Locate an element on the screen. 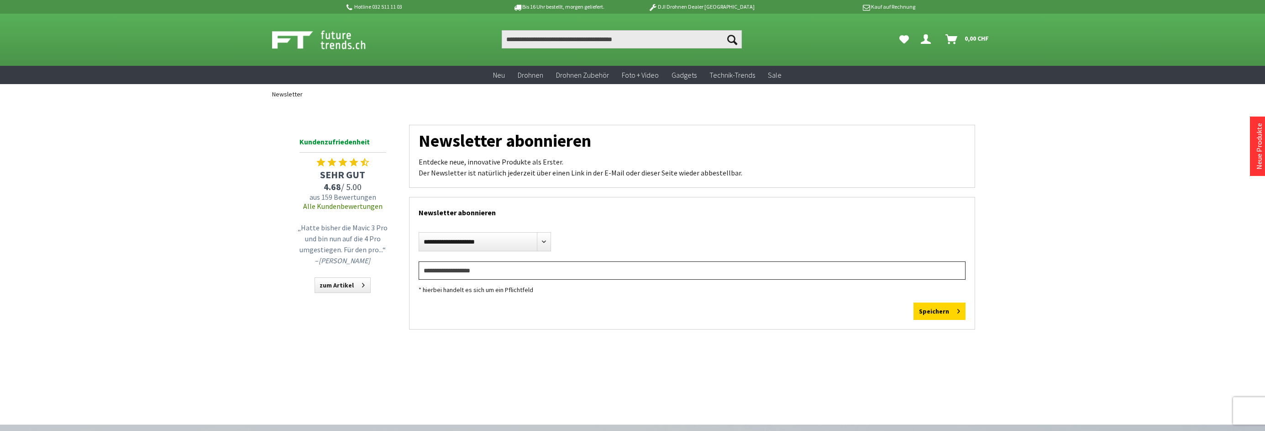 This screenshot has width=1265, height=431. span: / 5.00 is located at coordinates (343, 186).